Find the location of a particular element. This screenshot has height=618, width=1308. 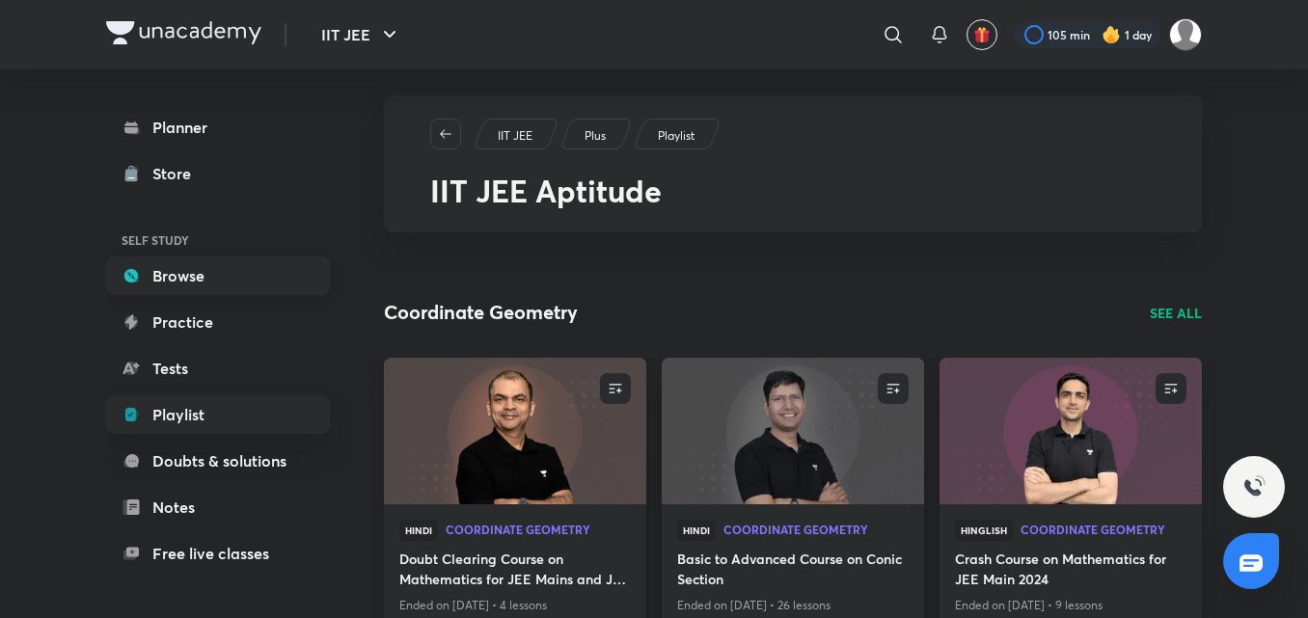

a: Notes is located at coordinates (218, 507).